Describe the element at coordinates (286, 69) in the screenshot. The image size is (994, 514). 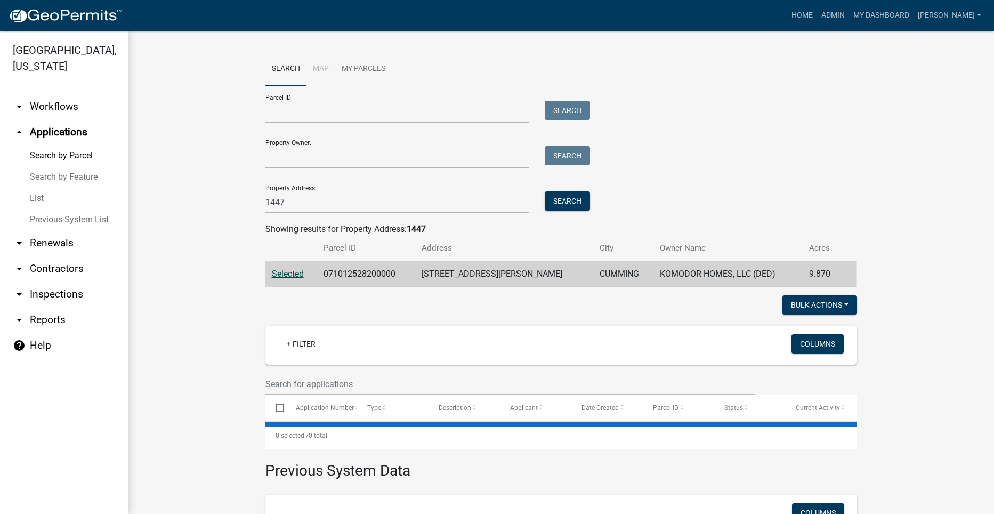
I see `a: Search` at that location.